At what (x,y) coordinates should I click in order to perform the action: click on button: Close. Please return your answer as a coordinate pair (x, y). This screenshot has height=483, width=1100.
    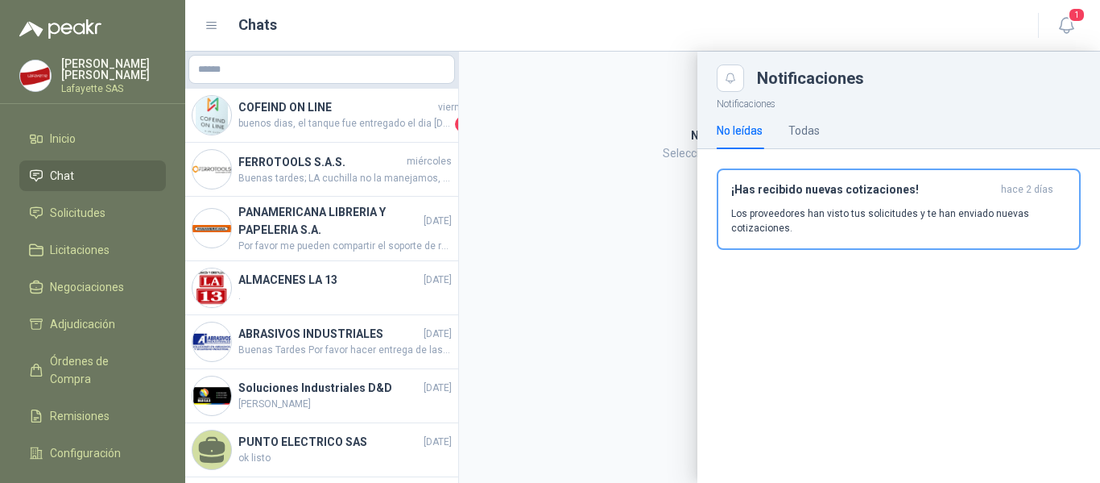
    Looking at the image, I should click on (731, 78).